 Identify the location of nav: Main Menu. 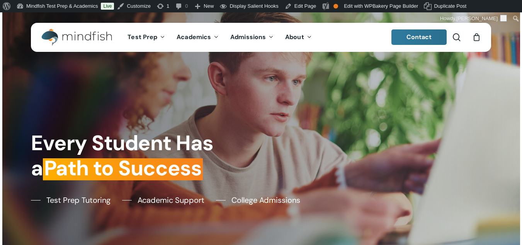
(220, 37).